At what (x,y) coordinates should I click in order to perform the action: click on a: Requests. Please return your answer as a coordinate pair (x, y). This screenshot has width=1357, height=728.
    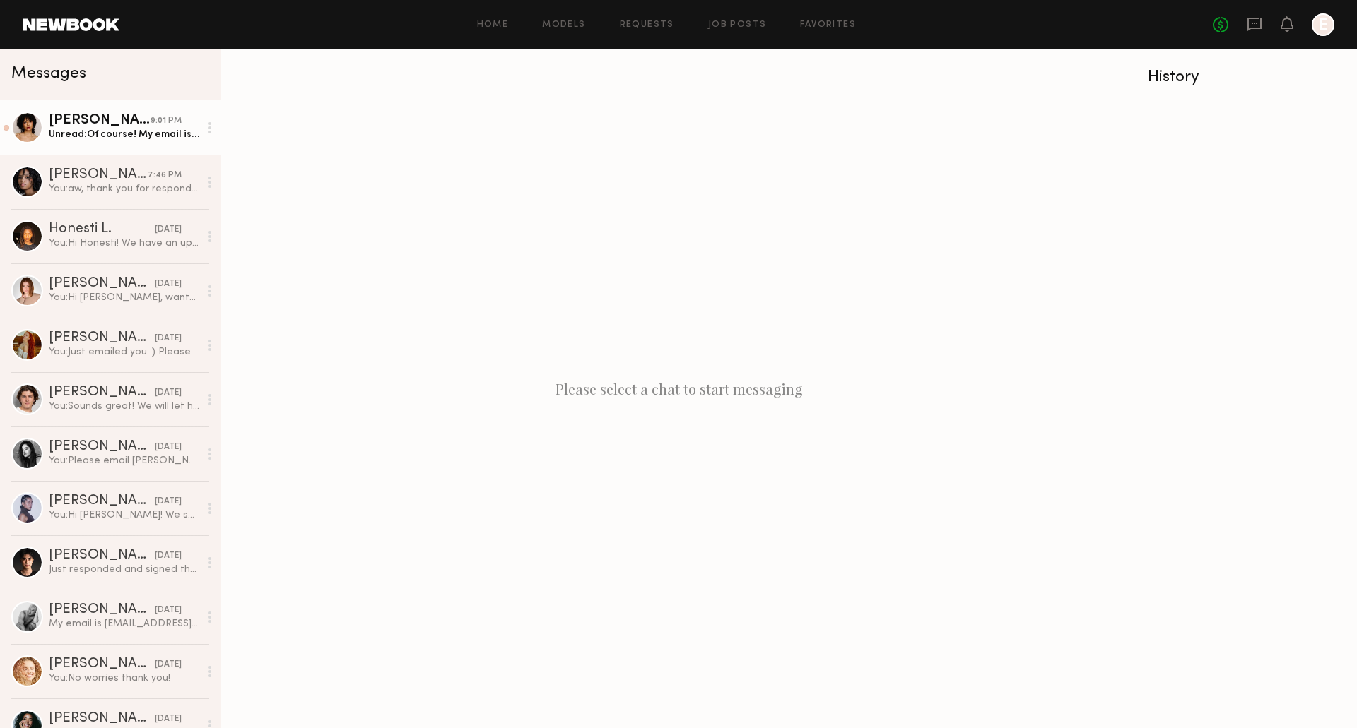
    Looking at the image, I should click on (646, 25).